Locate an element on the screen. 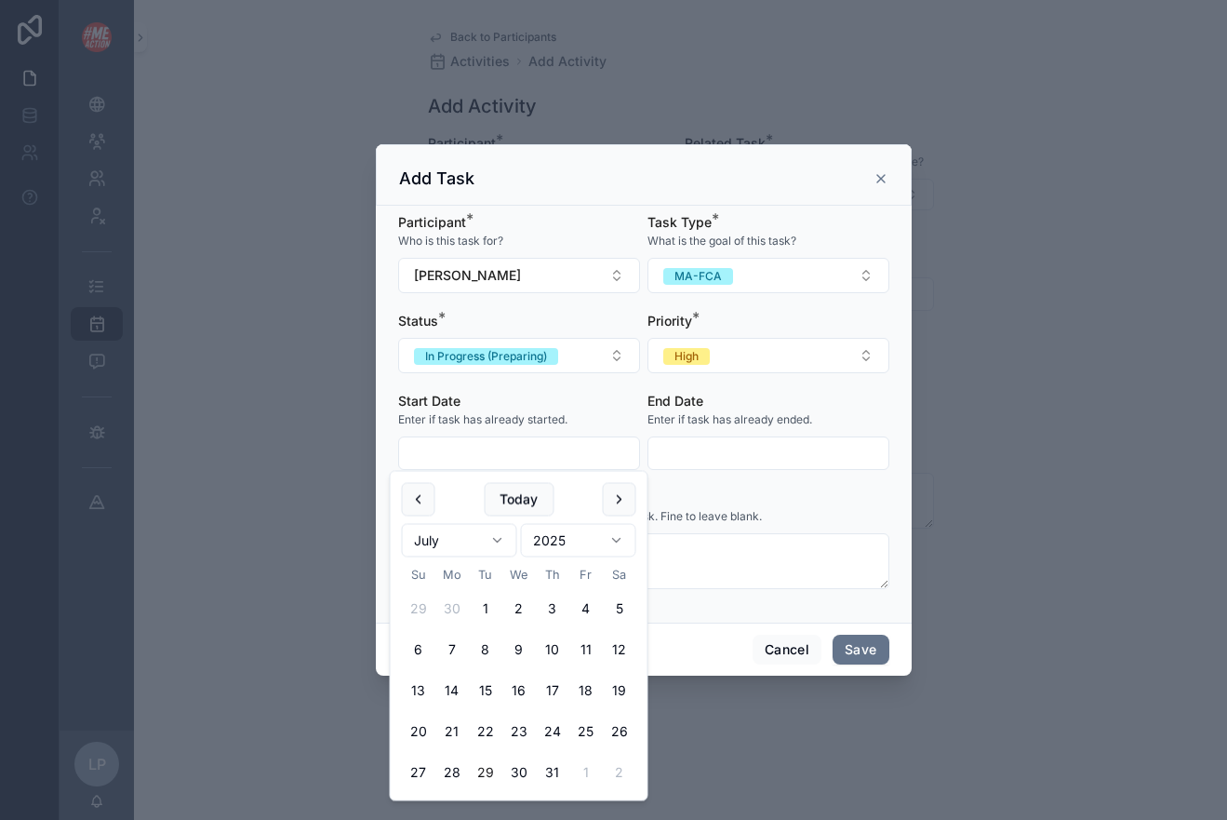 This screenshot has width=1227, height=820. span: Status is located at coordinates (418, 320).